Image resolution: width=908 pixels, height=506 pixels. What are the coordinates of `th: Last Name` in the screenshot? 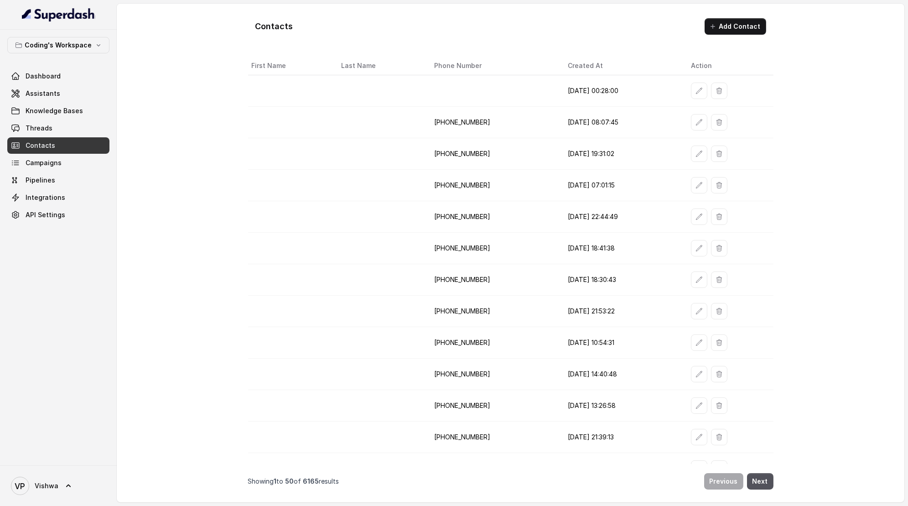 It's located at (380, 66).